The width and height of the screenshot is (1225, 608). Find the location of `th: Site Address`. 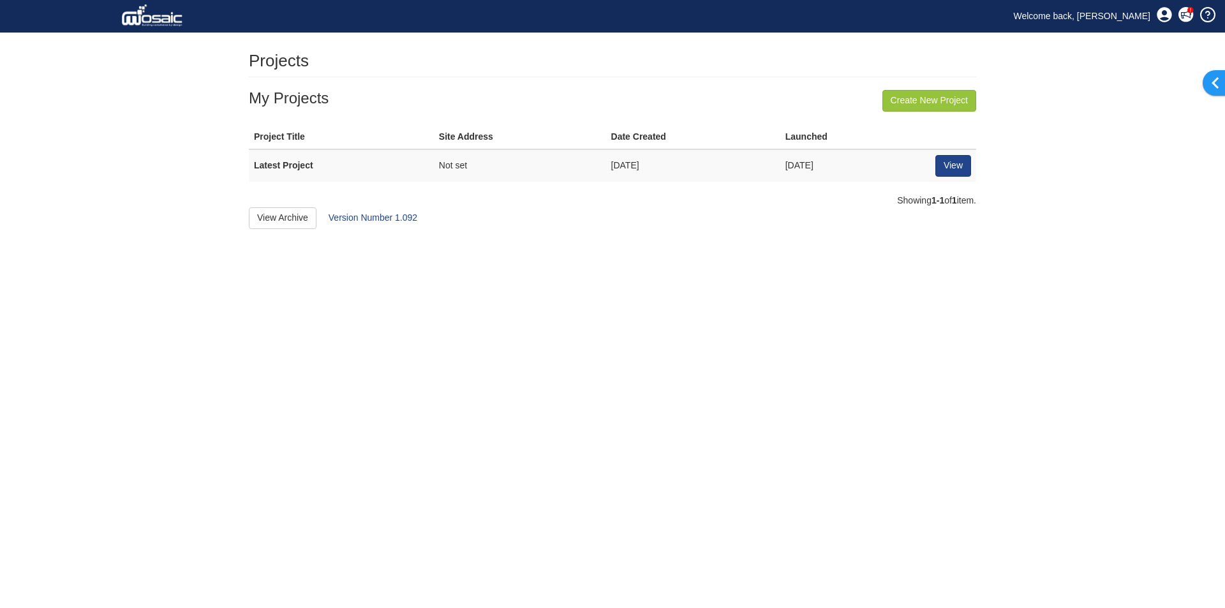

th: Site Address is located at coordinates (520, 137).